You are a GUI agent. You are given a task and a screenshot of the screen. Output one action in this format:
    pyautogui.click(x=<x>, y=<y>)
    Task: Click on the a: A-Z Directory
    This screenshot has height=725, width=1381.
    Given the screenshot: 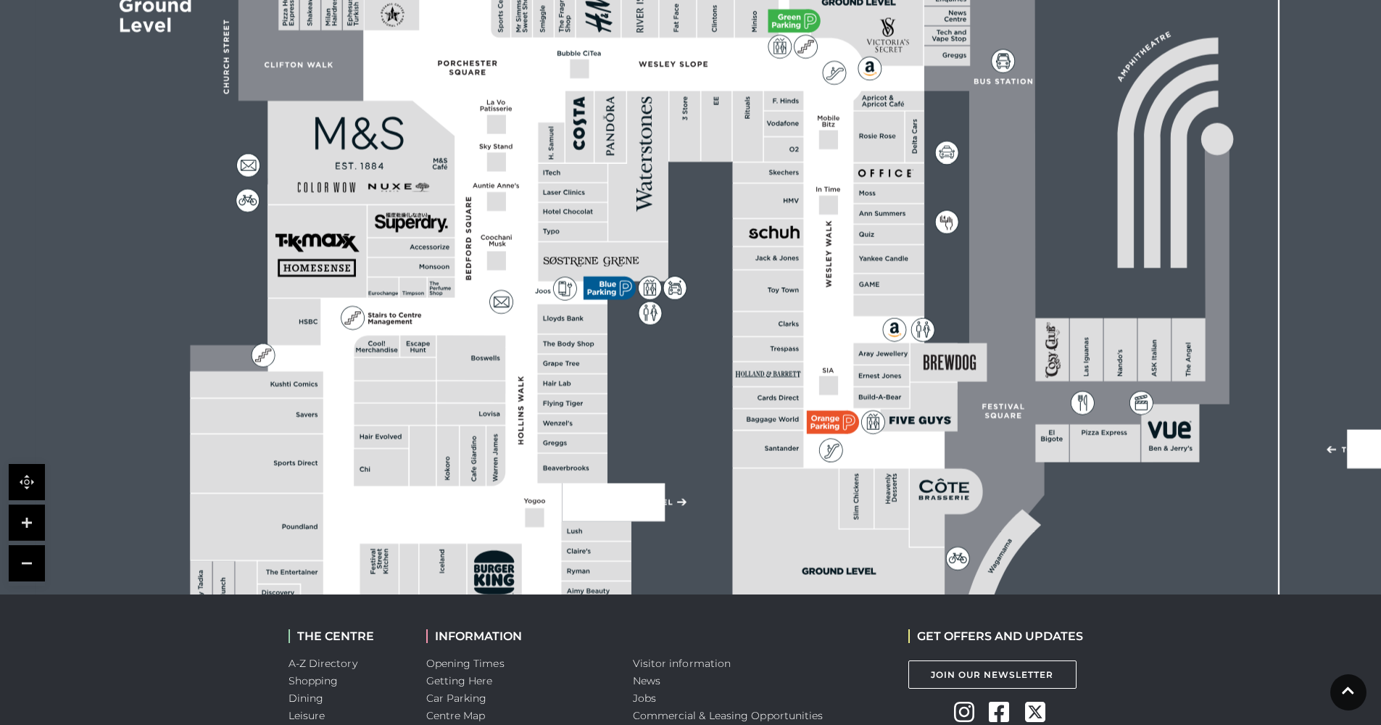 What is the action you would take?
    pyautogui.click(x=323, y=663)
    